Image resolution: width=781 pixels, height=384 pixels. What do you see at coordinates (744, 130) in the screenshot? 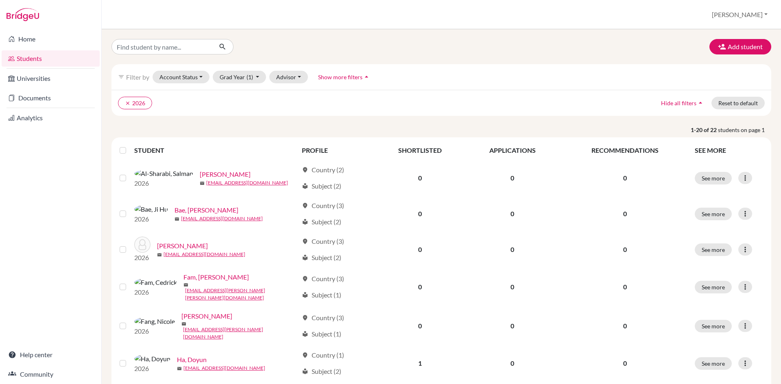
I see `span: students on page 1` at bounding box center [744, 130].